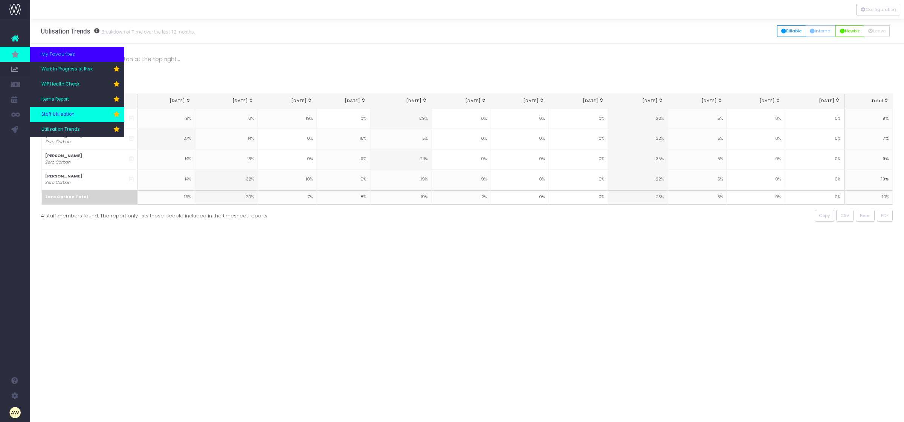 Image resolution: width=904 pixels, height=422 pixels. Describe the element at coordinates (467, 59) in the screenshot. I see `p: To begin, click a work type button at the top right...` at that location.